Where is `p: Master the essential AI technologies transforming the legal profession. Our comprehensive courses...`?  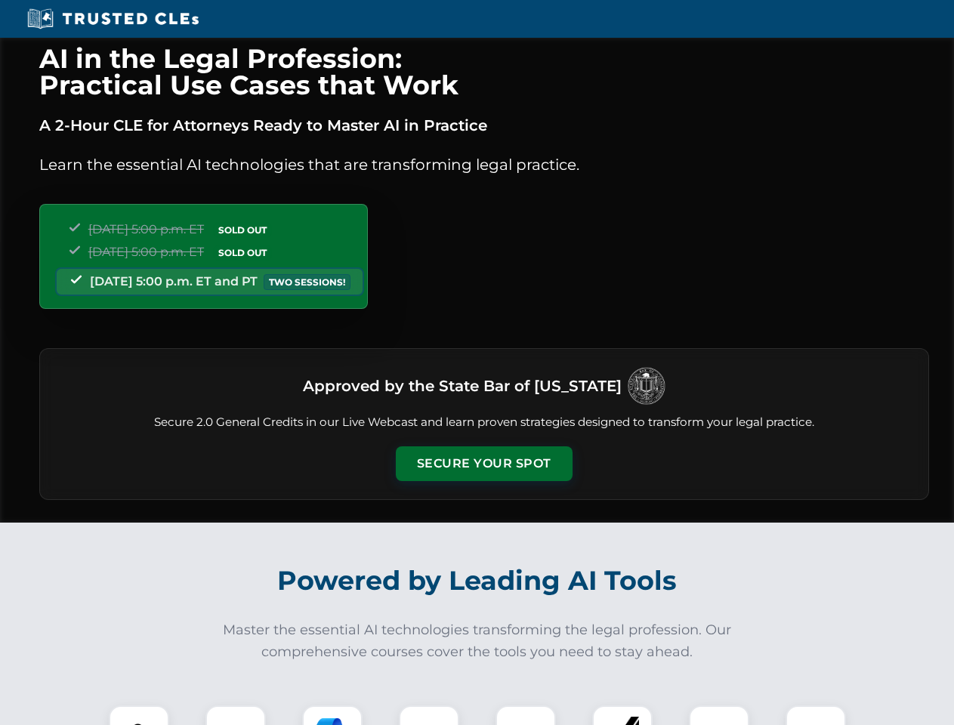 p: Master the essential AI technologies transforming the legal profession. Our comprehensive courses... is located at coordinates (477, 641).